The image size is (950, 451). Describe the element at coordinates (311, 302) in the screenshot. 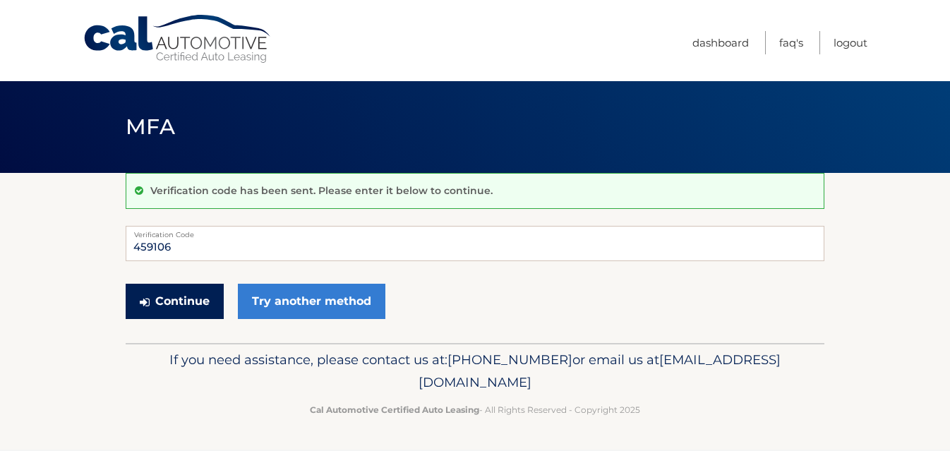

I see `a: Try another method` at that location.